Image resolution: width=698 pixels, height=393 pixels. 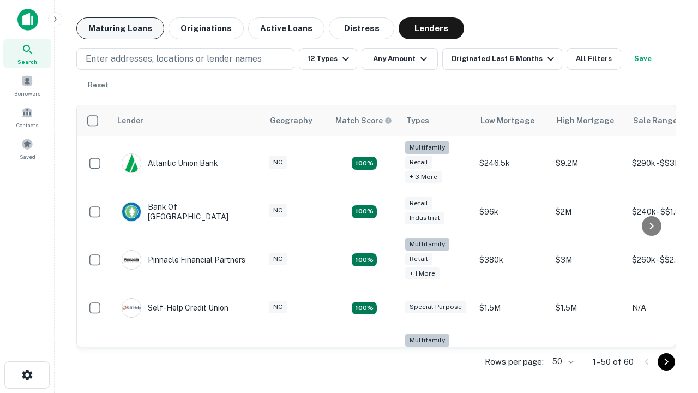 What do you see at coordinates (655, 120) in the screenshot?
I see `div: Sale Range` at bounding box center [655, 120].